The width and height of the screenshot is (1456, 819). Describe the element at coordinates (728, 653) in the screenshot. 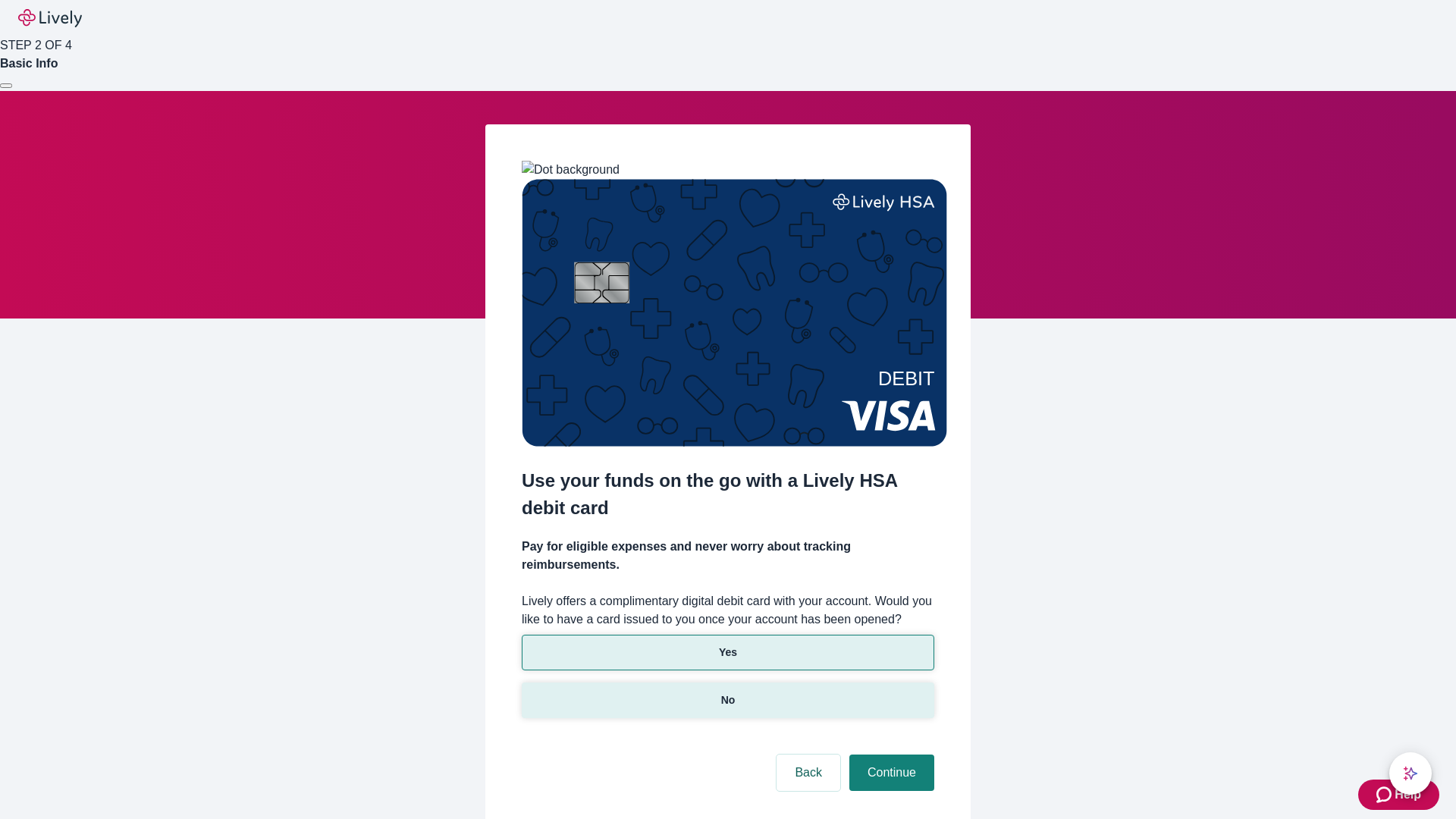

I see `button: Yes` at that location.